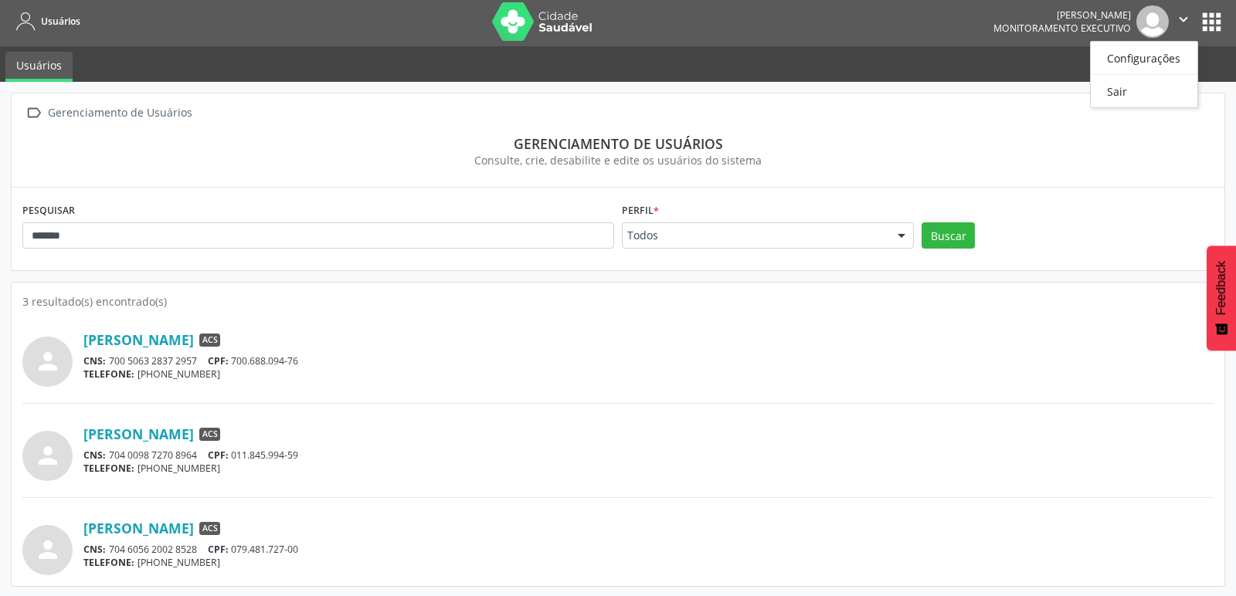 The height and width of the screenshot is (596, 1236). I want to click on a: Sair, so click(1144, 91).